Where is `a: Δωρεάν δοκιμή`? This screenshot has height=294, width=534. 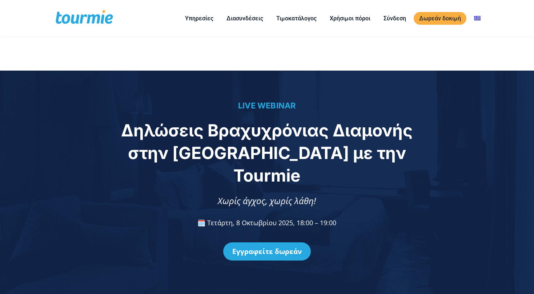 a: Δωρεάν δοκιμή is located at coordinates (440, 18).